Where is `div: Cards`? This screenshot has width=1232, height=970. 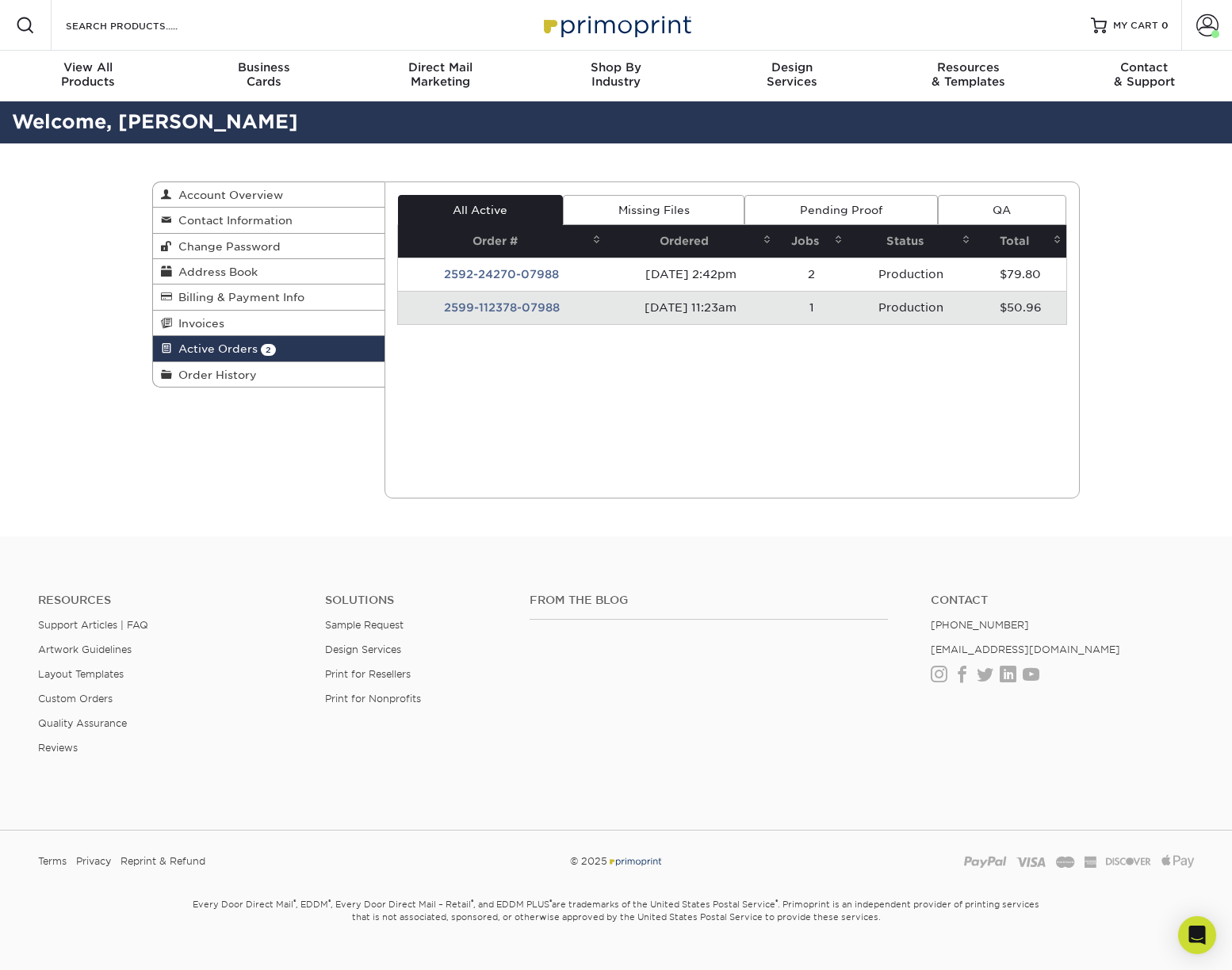
div: Cards is located at coordinates (264, 74).